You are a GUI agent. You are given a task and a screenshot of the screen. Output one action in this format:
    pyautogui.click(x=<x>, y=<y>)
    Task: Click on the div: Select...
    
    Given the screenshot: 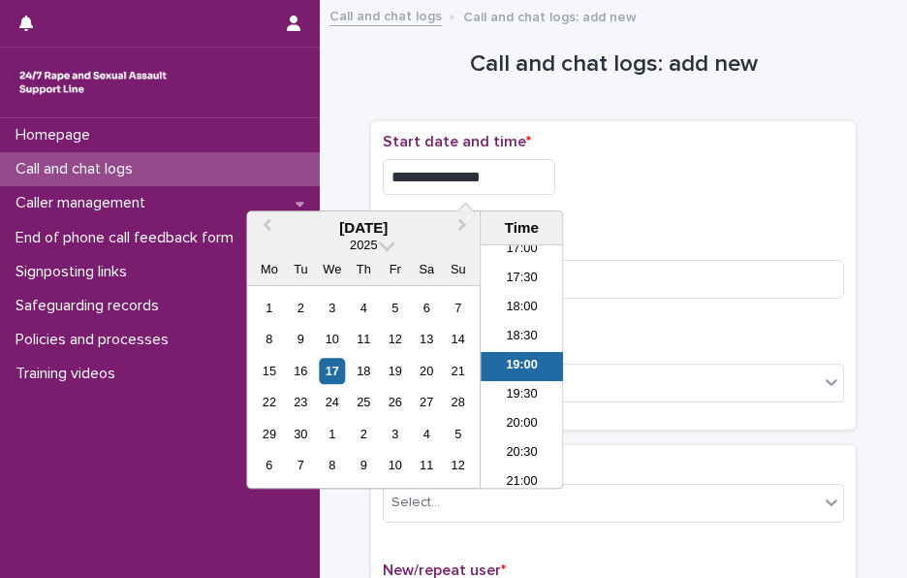 What is the action you would take?
    pyautogui.click(x=416, y=502)
    